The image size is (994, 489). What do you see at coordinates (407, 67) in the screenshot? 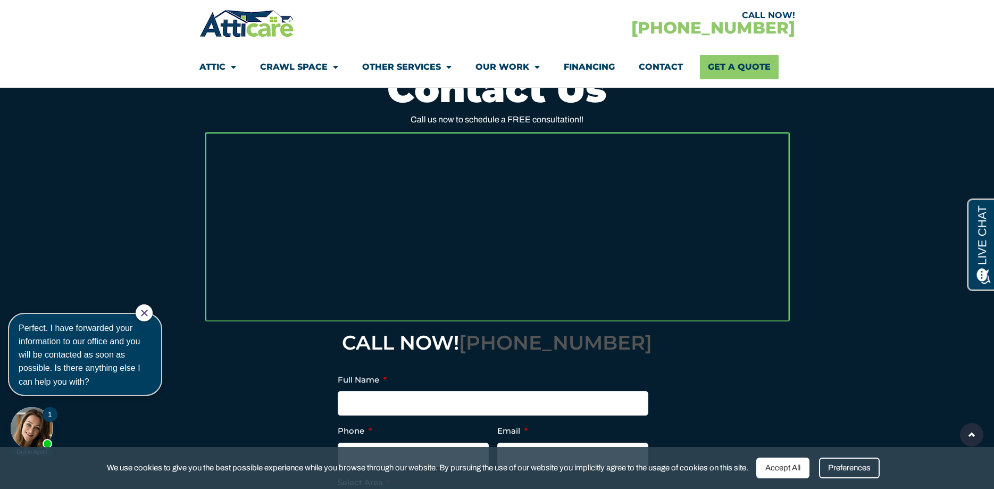
I see `a: Other Services` at bounding box center [407, 67].